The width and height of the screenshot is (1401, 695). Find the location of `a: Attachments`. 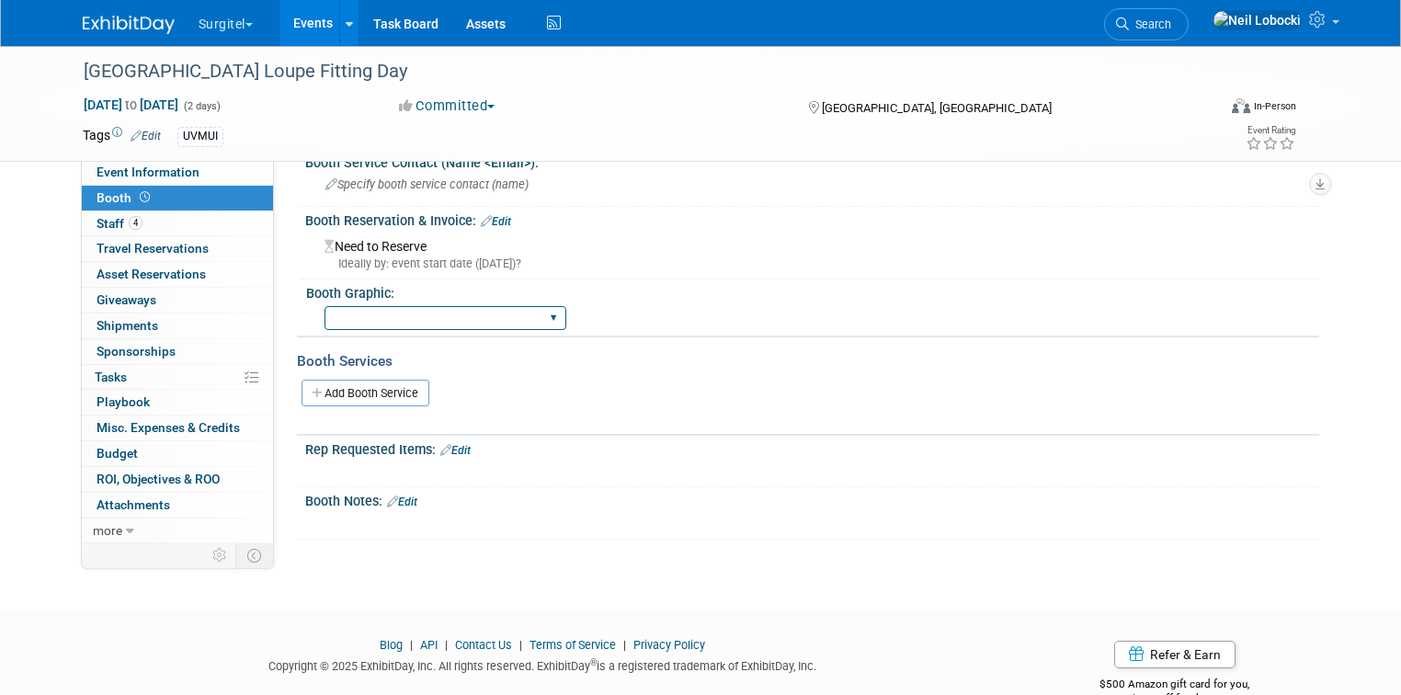

a: Attachments is located at coordinates (177, 505).